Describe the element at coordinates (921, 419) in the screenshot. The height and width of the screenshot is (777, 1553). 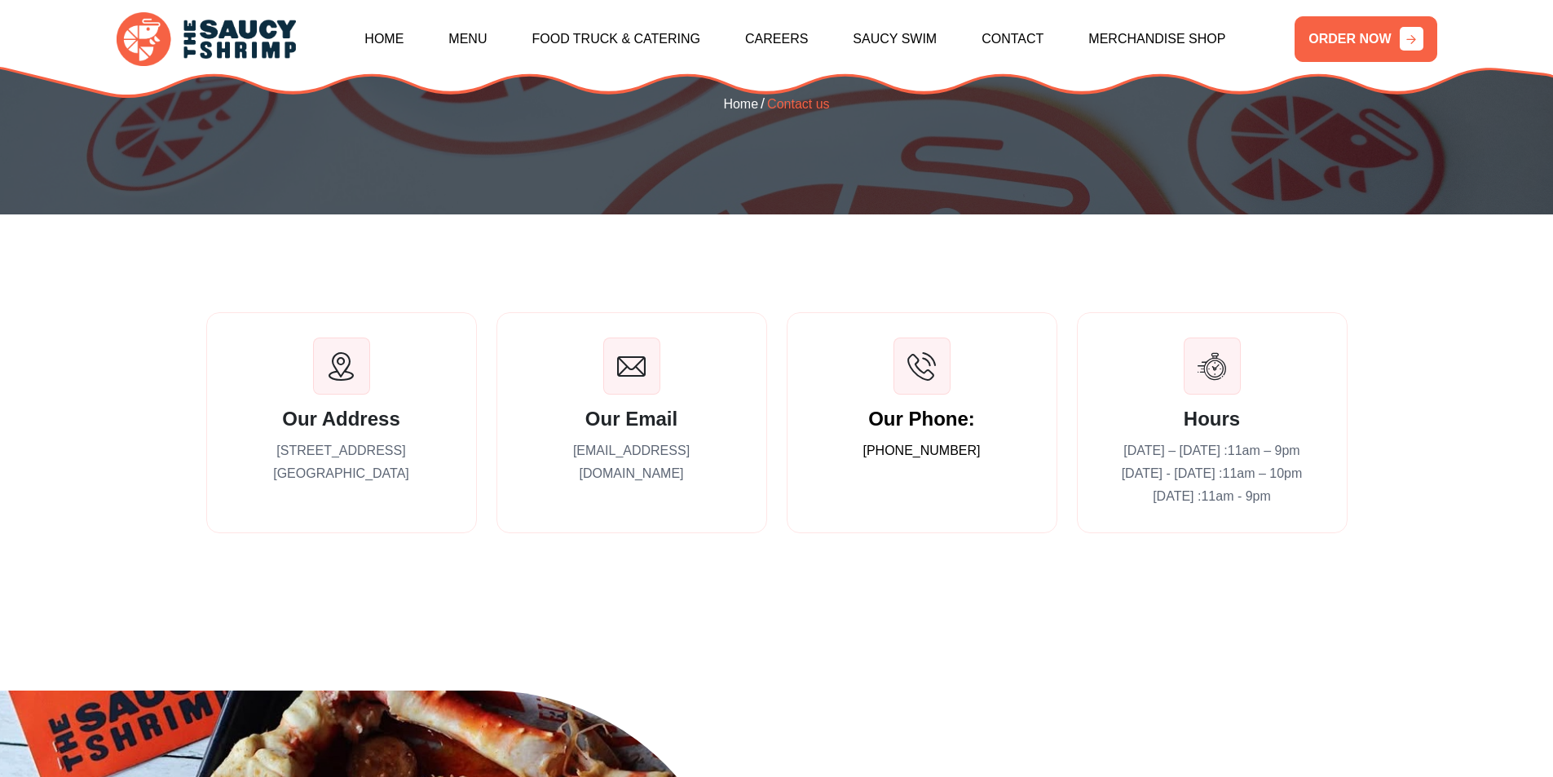
I see `a: Our Phone:` at that location.